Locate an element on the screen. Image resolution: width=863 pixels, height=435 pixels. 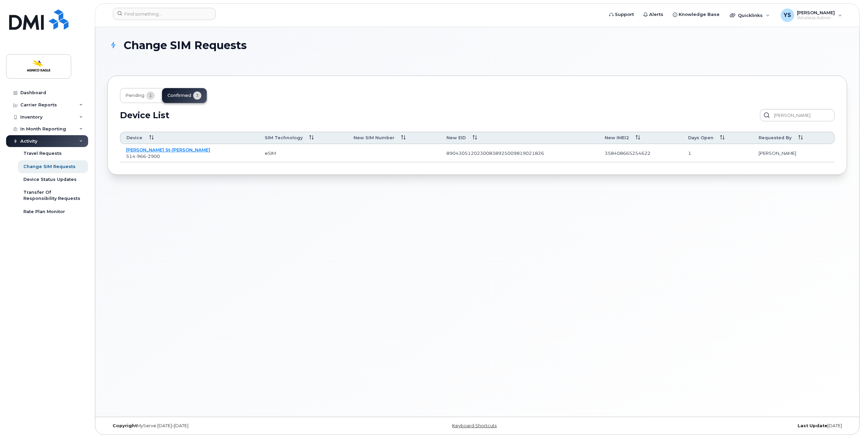
span: Change SIM Requests is located at coordinates (185, 45).